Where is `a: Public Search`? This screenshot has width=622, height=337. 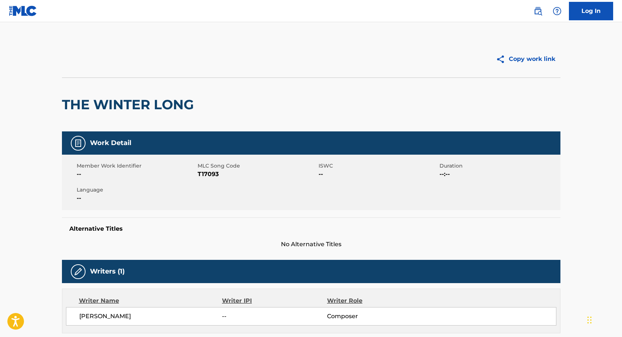
a: Public Search is located at coordinates (538, 11).